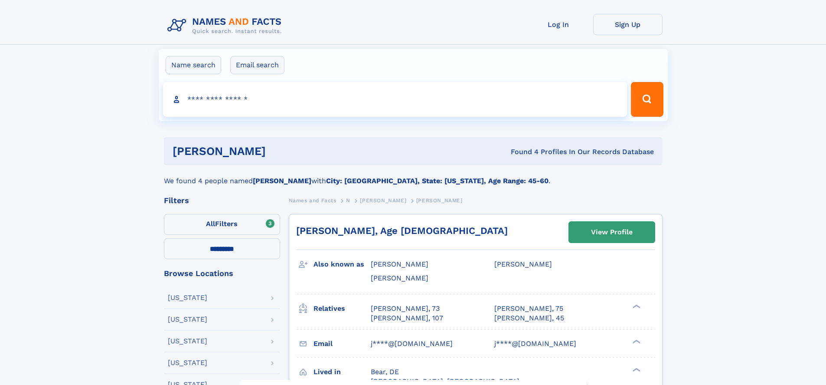 This screenshot has width=826, height=385. What do you see at coordinates (348, 200) in the screenshot?
I see `span: N` at bounding box center [348, 200].